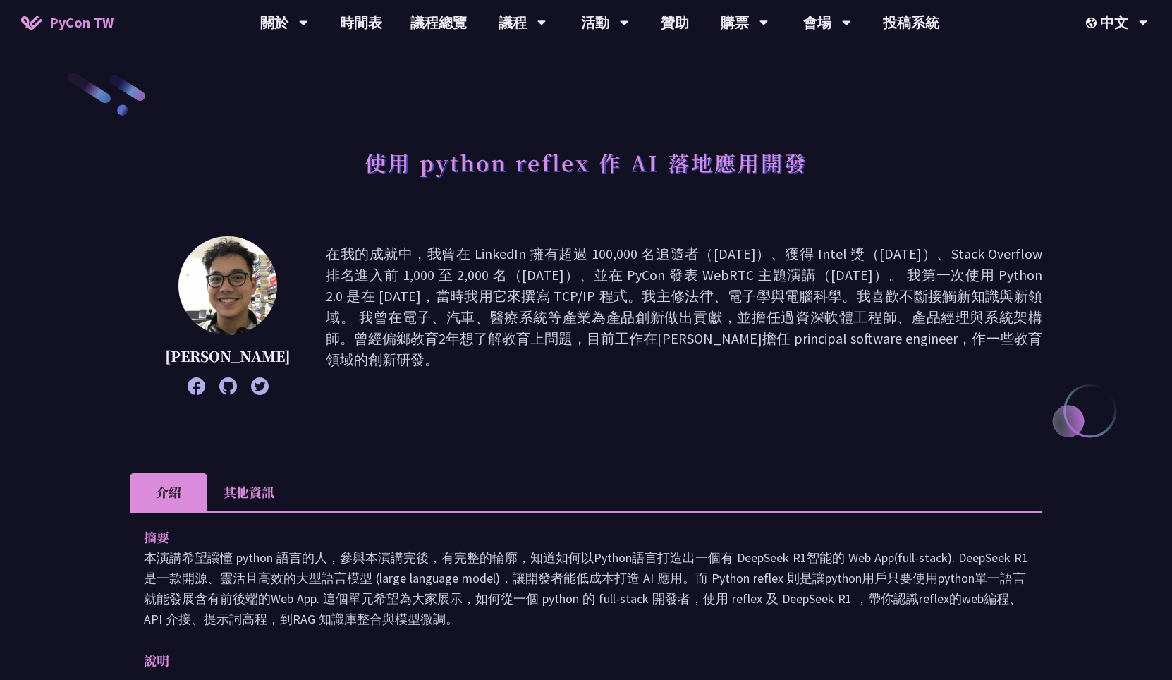  I want to click on img: Milo Chen, so click(228, 286).